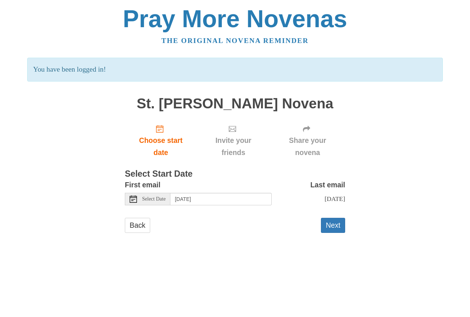  What do you see at coordinates (235, 40) in the screenshot?
I see `a: The original novena reminder` at bounding box center [235, 40].